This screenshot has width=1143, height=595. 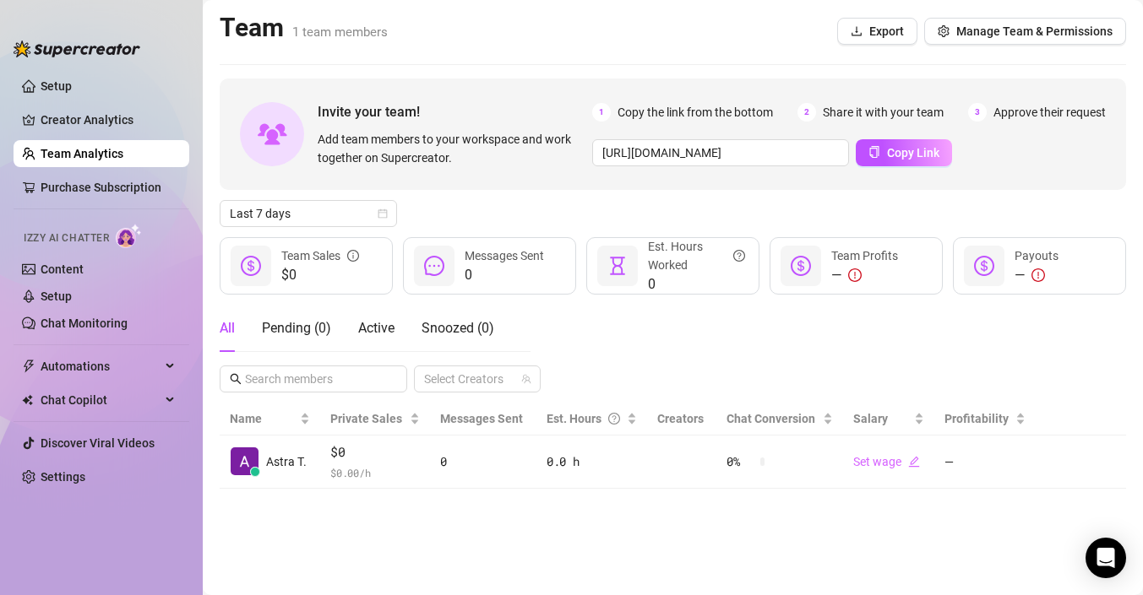 What do you see at coordinates (526, 379) in the screenshot?
I see `span: team` at bounding box center [526, 379].